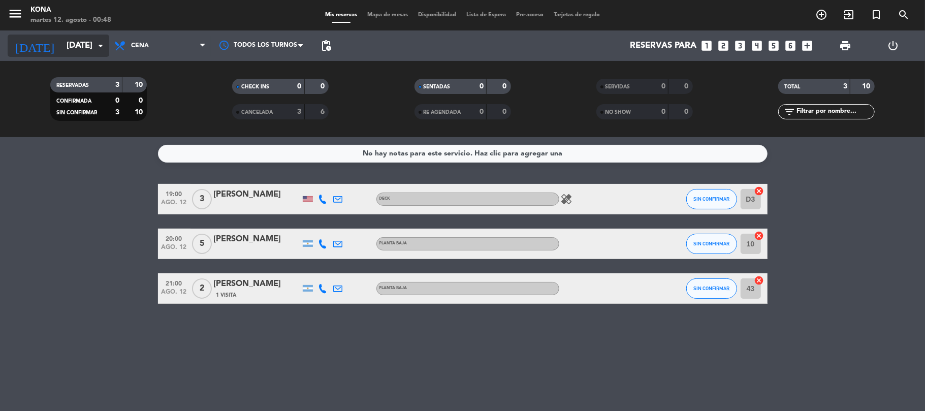  I want to click on span: 3, so click(202, 199).